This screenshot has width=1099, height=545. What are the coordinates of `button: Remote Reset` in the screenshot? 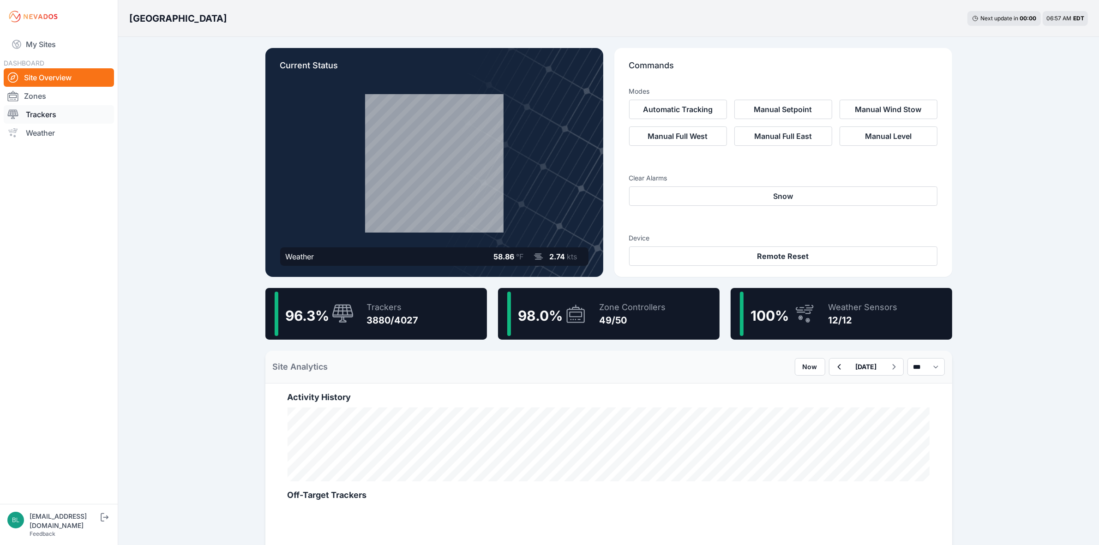 It's located at (783, 256).